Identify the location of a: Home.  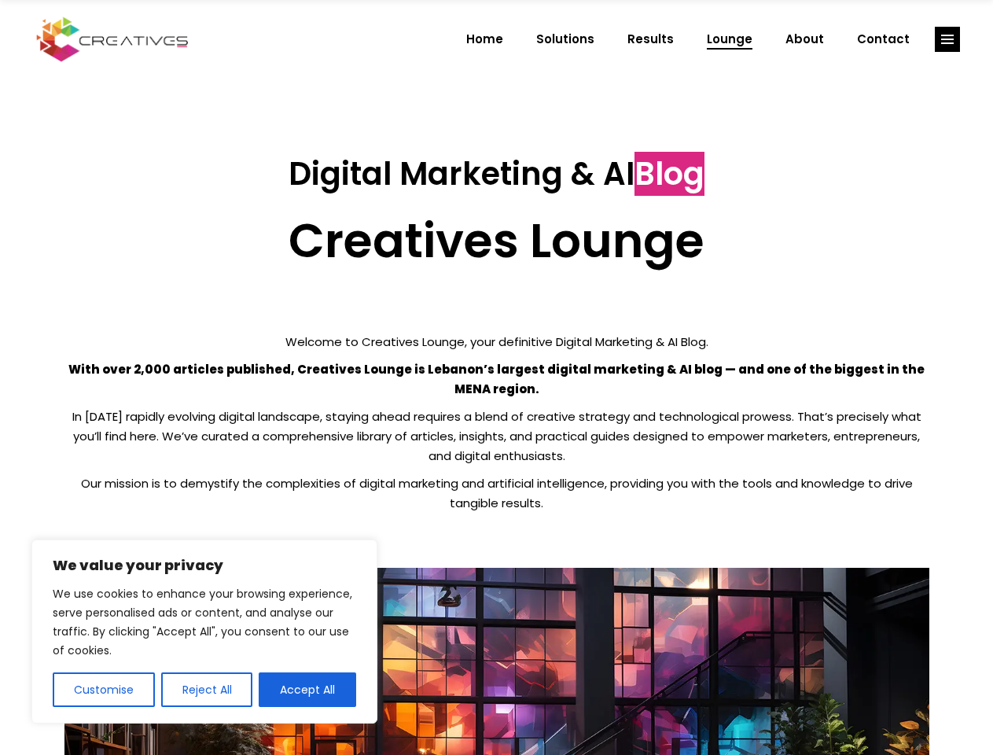
(484, 39).